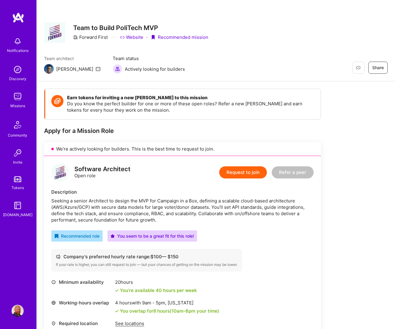 Image resolution: width=395 pixels, height=329 pixels. Describe the element at coordinates (18, 179) in the screenshot. I see `img: tokens` at that location.